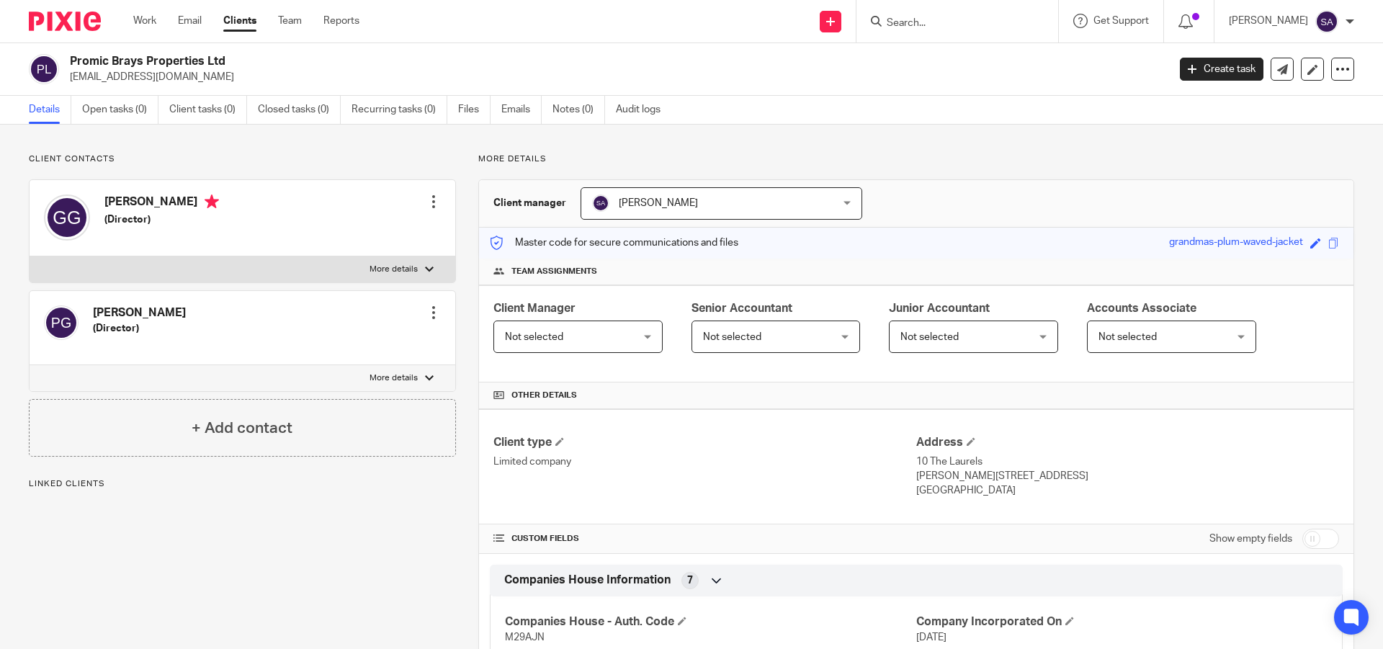 The image size is (1383, 649). What do you see at coordinates (704, 539) in the screenshot?
I see `h4: CUSTOM FIELDS` at bounding box center [704, 539].